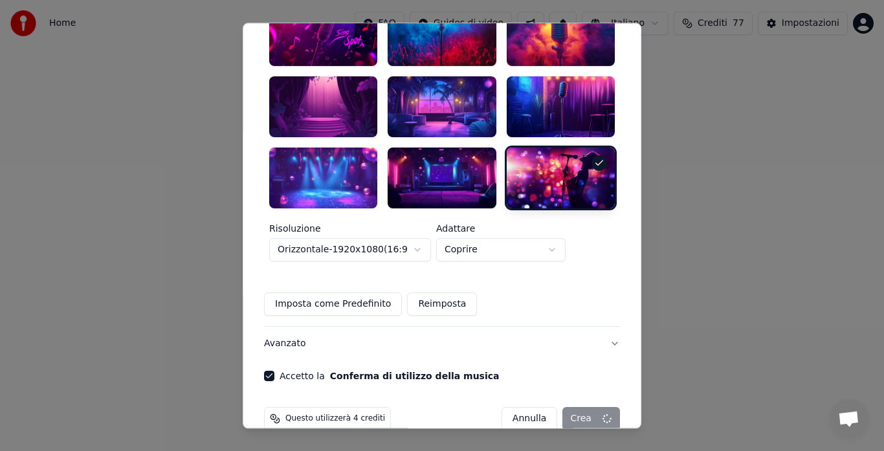 The width and height of the screenshot is (884, 451). What do you see at coordinates (335, 419) in the screenshot?
I see `span: Questo utilizzerà 4 crediti` at bounding box center [335, 419].